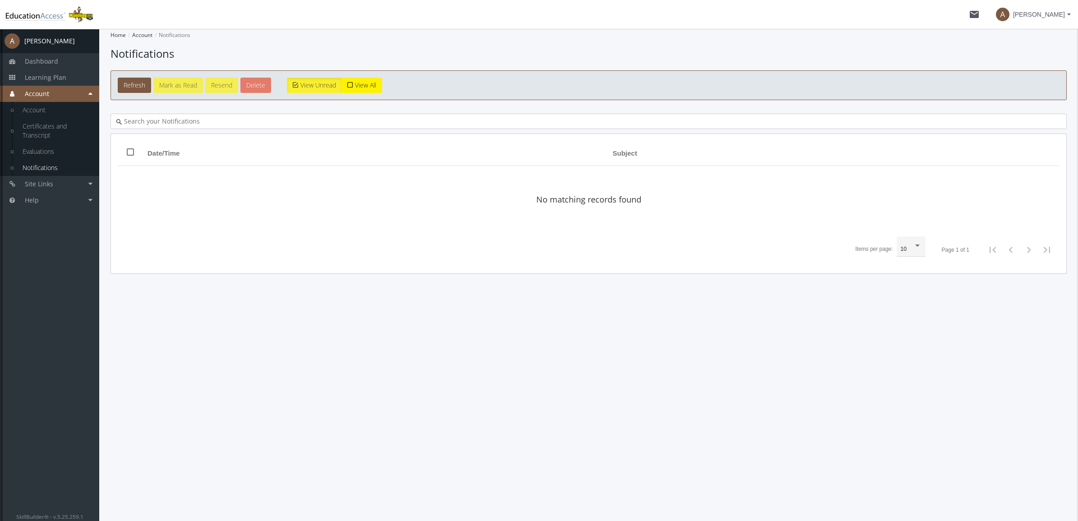  Describe the element at coordinates (163, 153) in the screenshot. I see `span: Date/Time` at that location.